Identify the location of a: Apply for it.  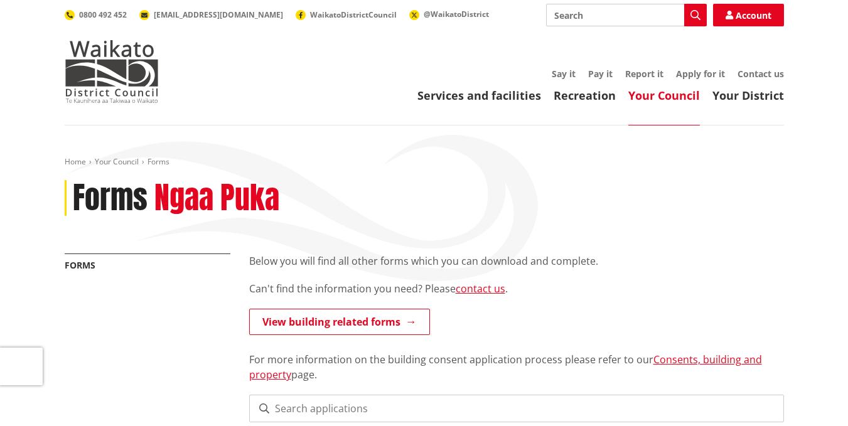
(701, 73).